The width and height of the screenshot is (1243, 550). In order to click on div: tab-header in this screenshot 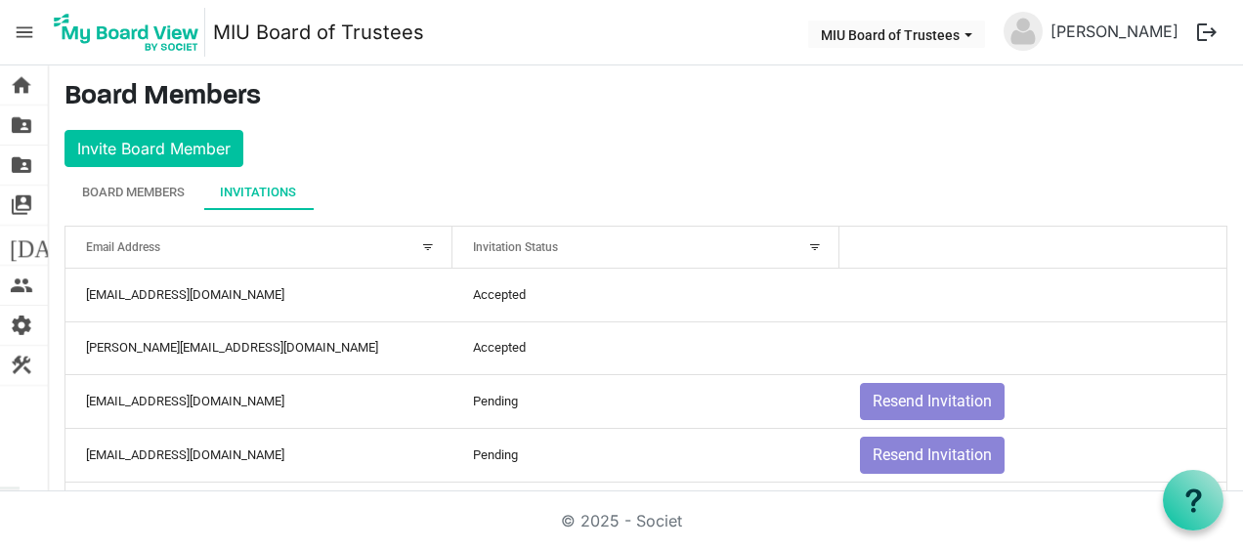, I will do `click(646, 193)`.